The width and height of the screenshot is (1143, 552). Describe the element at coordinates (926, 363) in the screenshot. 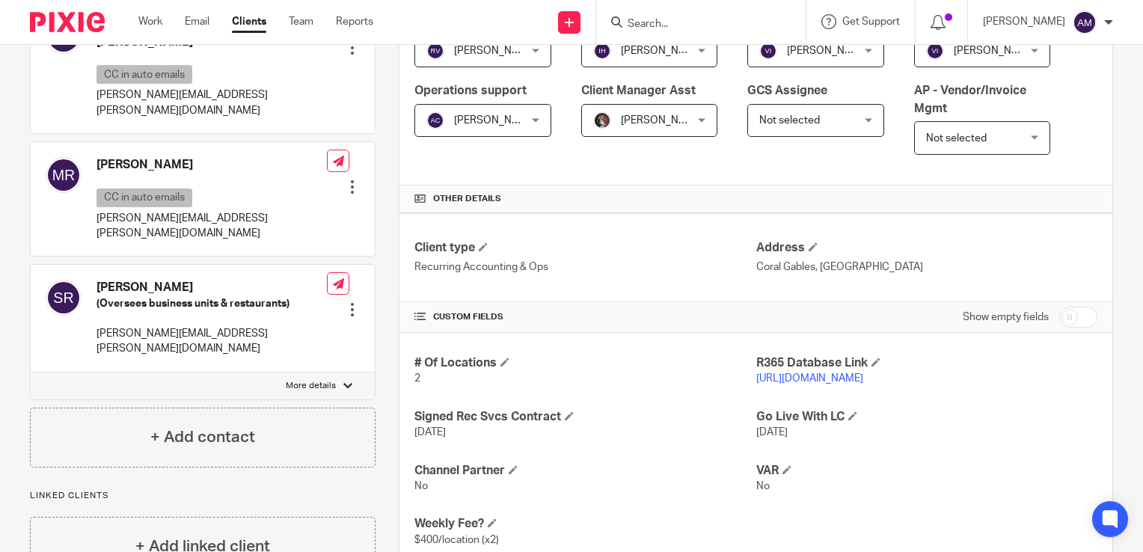

I see `h4: R365 Database Link` at that location.